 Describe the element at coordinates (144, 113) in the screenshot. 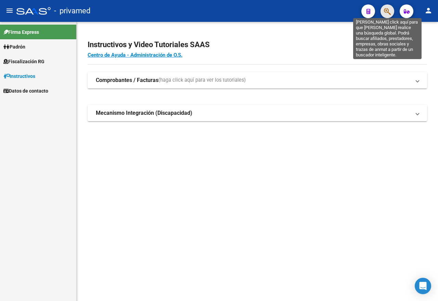

I see `strong: Mecanismo Integración (Discapacidad)` at that location.